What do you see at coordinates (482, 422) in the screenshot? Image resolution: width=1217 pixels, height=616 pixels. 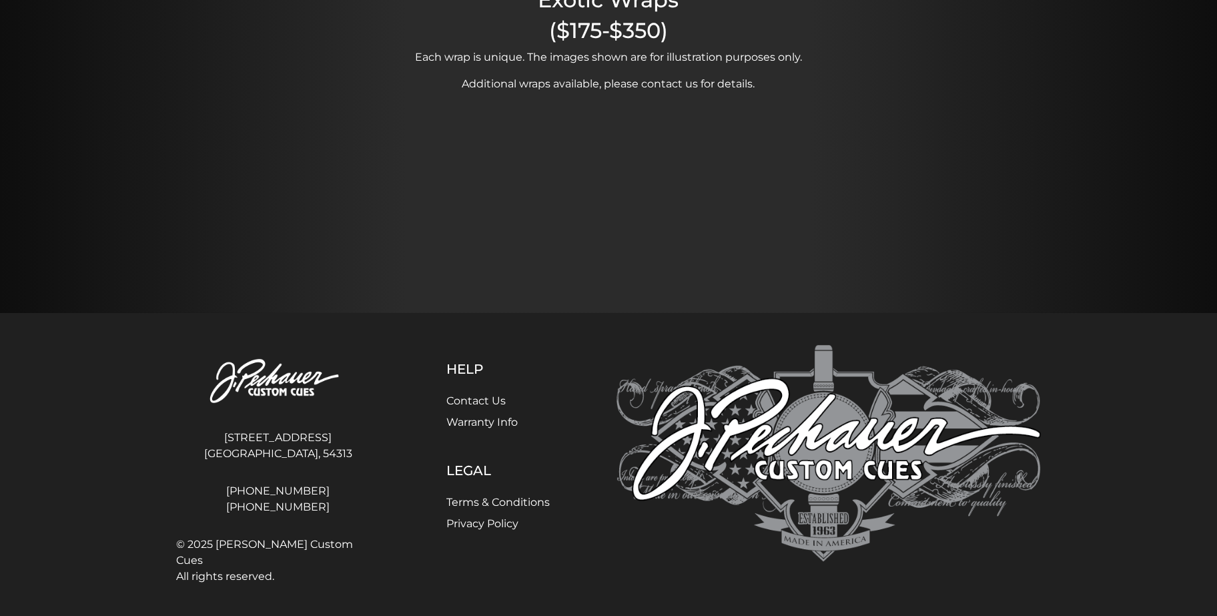 I see `a: Warranty Info` at bounding box center [482, 422].